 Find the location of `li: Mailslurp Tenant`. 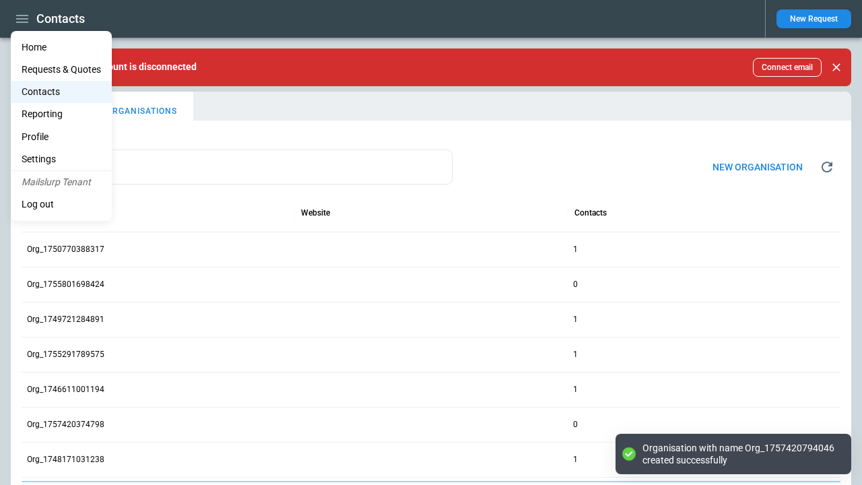

li: Mailslurp Tenant is located at coordinates (61, 182).